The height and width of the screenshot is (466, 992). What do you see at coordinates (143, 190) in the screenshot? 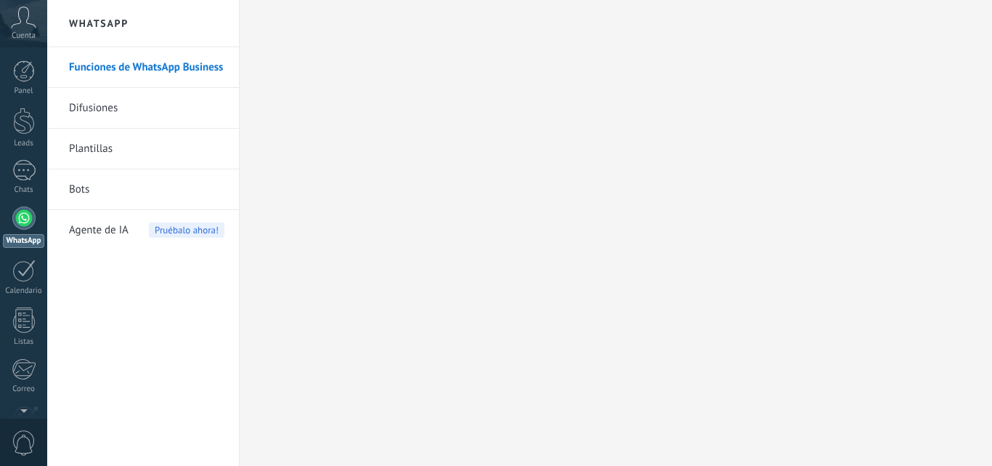
I see `li: Bots` at bounding box center [143, 190].